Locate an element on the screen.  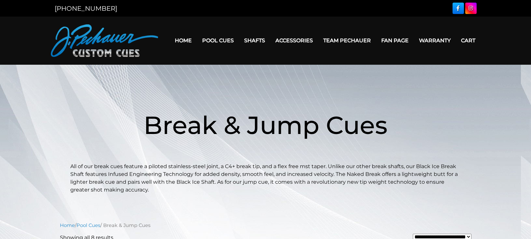
a: Fan Page is located at coordinates (395, 40).